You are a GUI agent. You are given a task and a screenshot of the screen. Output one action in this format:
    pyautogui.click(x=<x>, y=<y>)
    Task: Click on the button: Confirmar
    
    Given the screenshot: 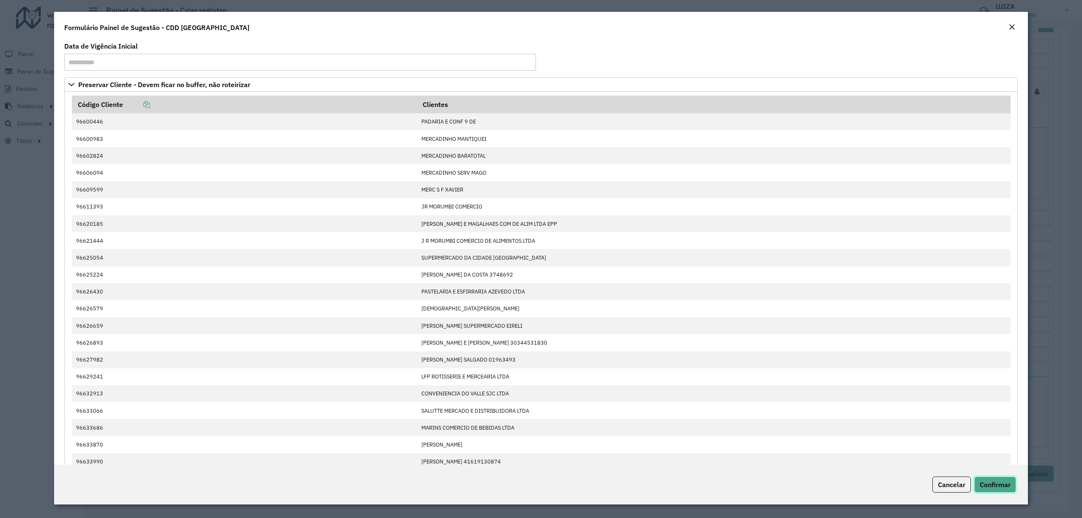 What is the action you would take?
    pyautogui.click(x=995, y=484)
    